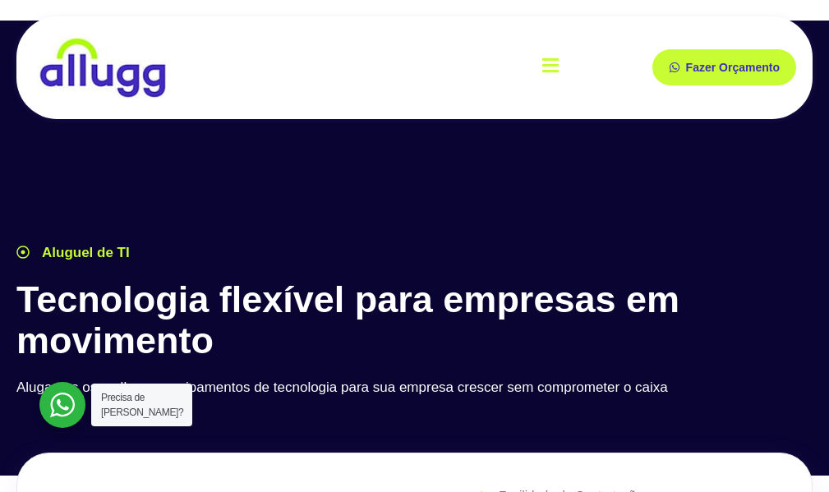 This screenshot has width=829, height=492. I want to click on h1: Tecnologia flexível para empresas em movimento, so click(414, 319).